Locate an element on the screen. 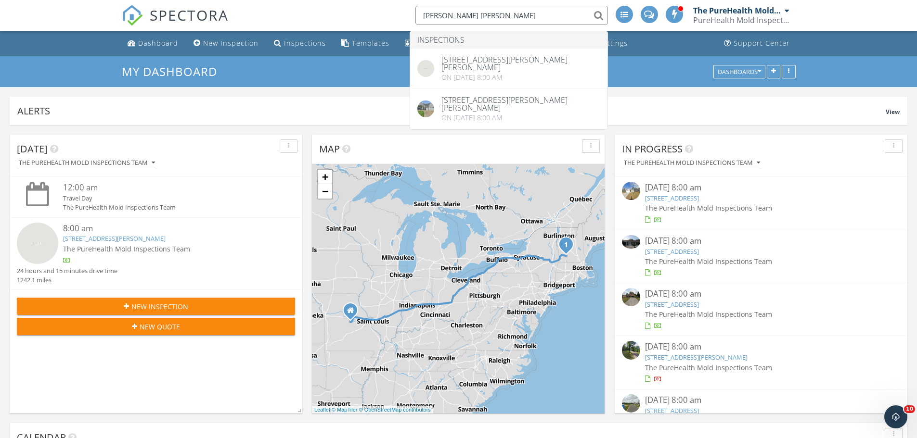  img: 9370292%2Freports%2F91b18d91-2b71-4bf7-9a18-5a771fa6399f%2Fcover_photos%2FR9qqTaGGy2BM0IdZcBhl%2F... is located at coordinates (631, 242).